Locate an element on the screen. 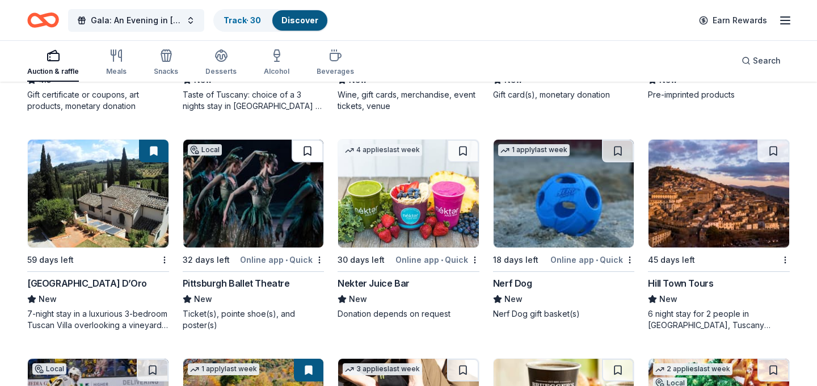 The image size is (817, 386). div: 4 applies last week is located at coordinates (382, 150).